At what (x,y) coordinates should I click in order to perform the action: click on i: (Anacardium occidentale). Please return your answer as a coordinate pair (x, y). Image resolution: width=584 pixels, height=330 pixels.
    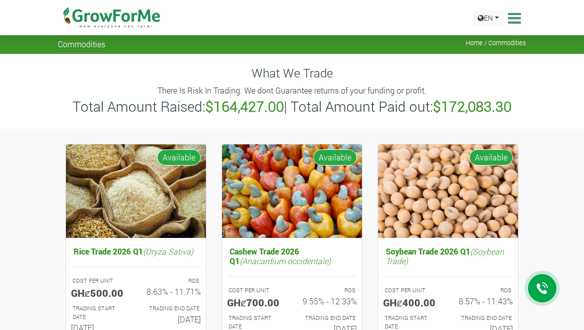
    Looking at the image, I should click on (285, 261).